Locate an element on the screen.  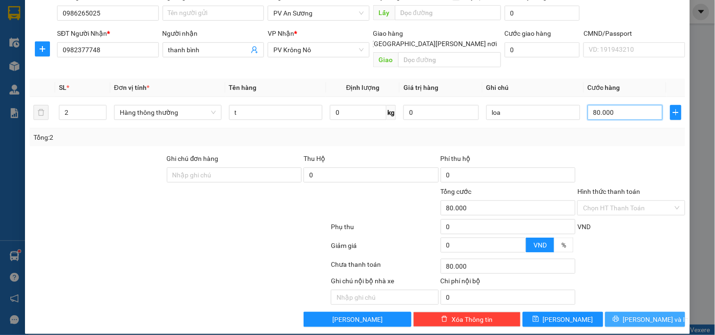
input: Ghi chú đơn hàng is located at coordinates (234, 175).